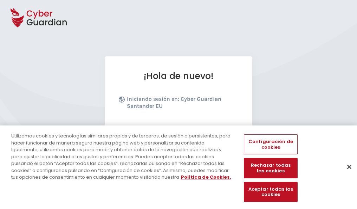 The height and width of the screenshot is (209, 357). I want to click on b: Cyber Guardian Santander EU, so click(174, 102).